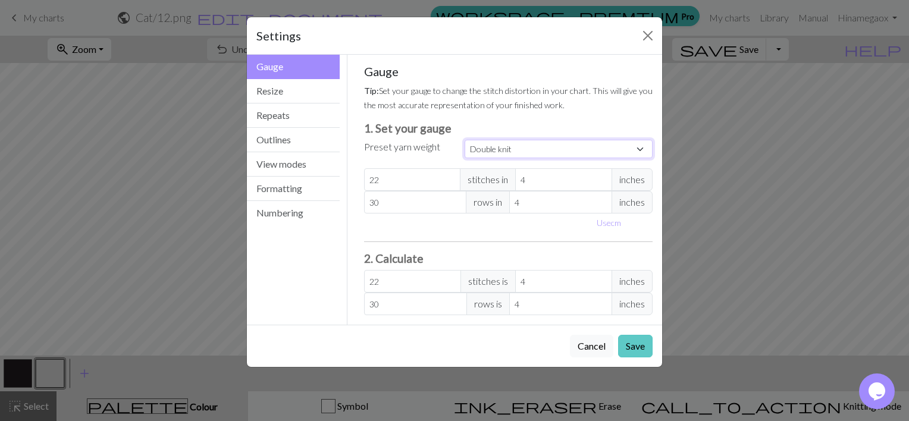 This screenshot has width=909, height=421. I want to click on button: Close, so click(648, 36).